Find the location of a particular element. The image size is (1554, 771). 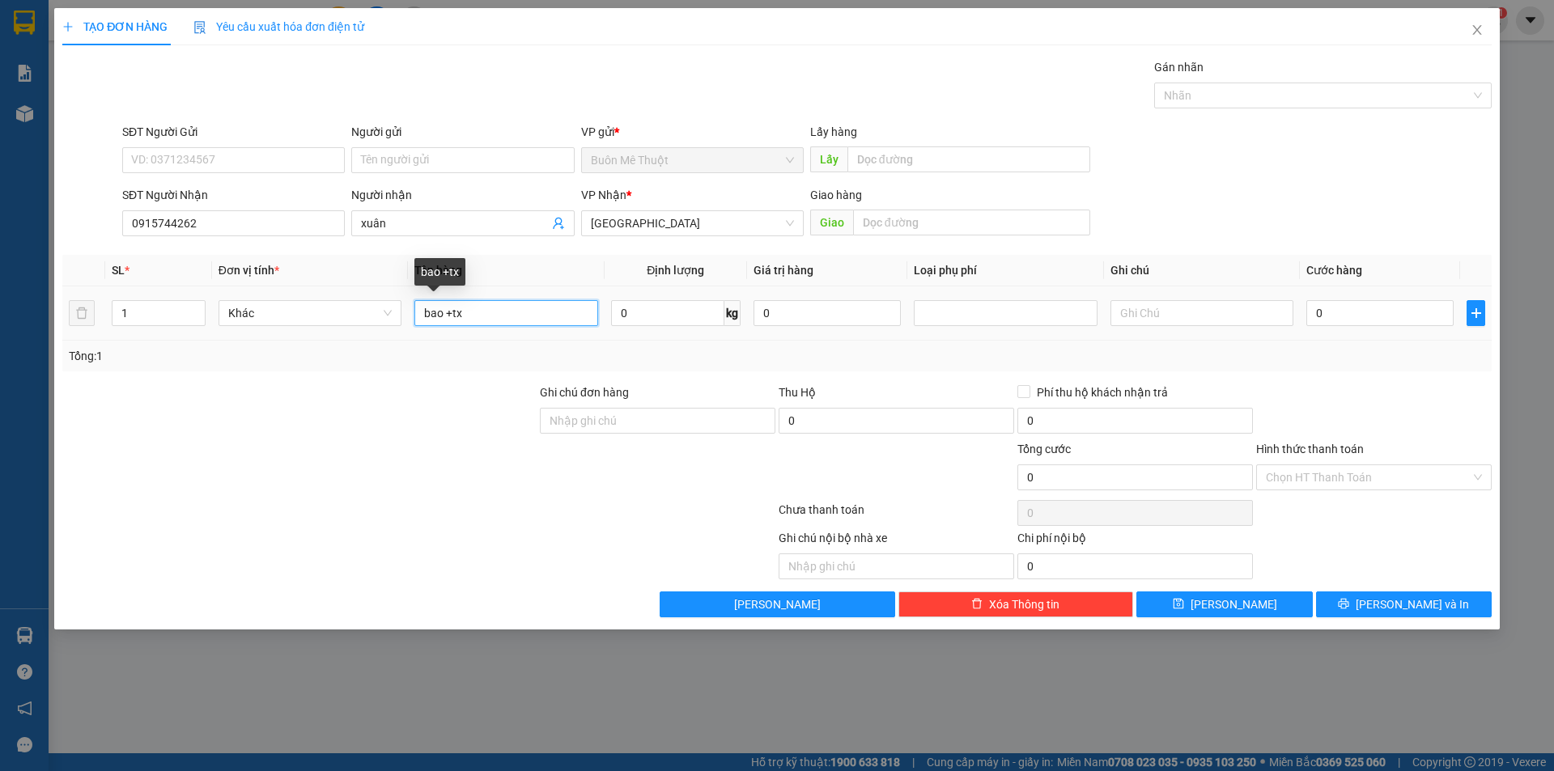

div: Người nhận is located at coordinates (462, 195).